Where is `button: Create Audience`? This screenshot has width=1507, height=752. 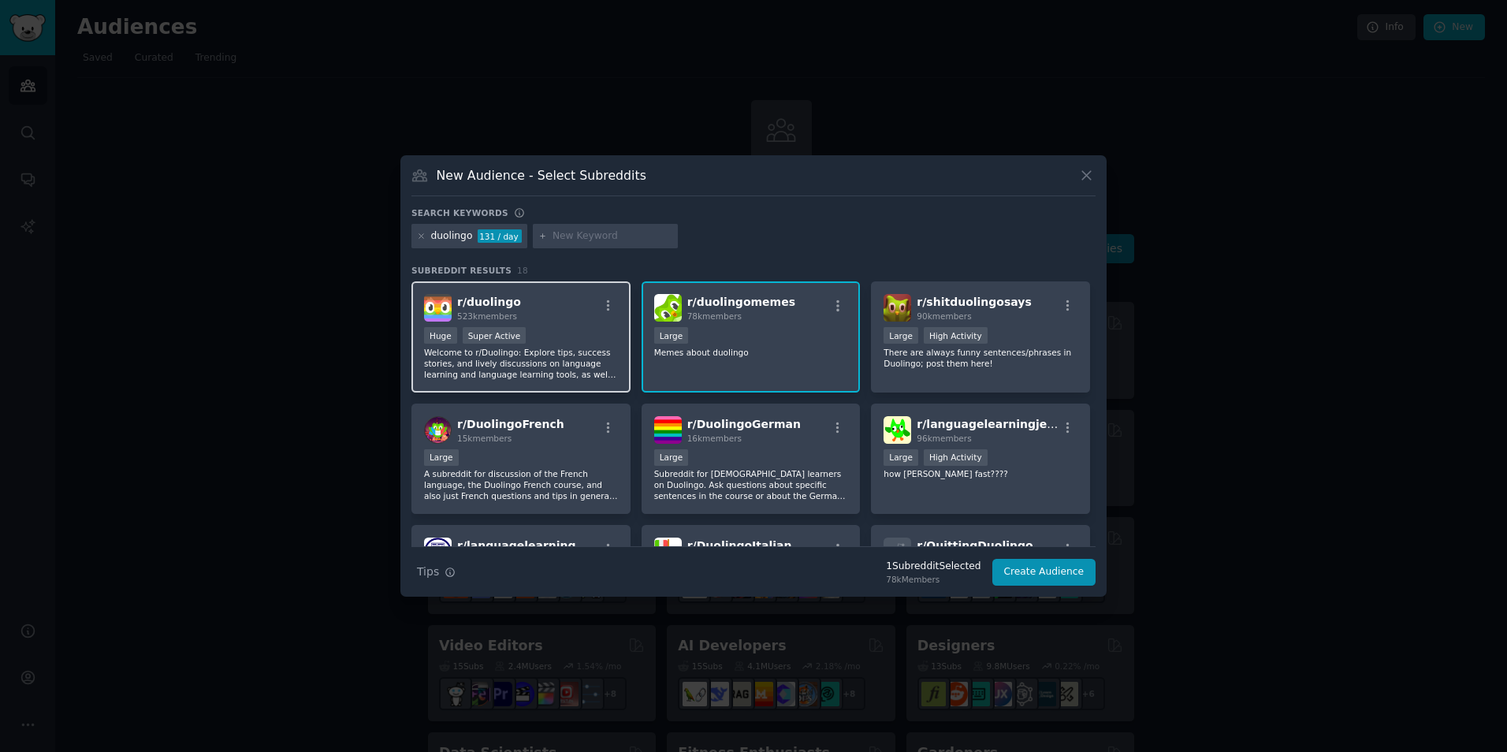 button: Create Audience is located at coordinates (1044, 572).